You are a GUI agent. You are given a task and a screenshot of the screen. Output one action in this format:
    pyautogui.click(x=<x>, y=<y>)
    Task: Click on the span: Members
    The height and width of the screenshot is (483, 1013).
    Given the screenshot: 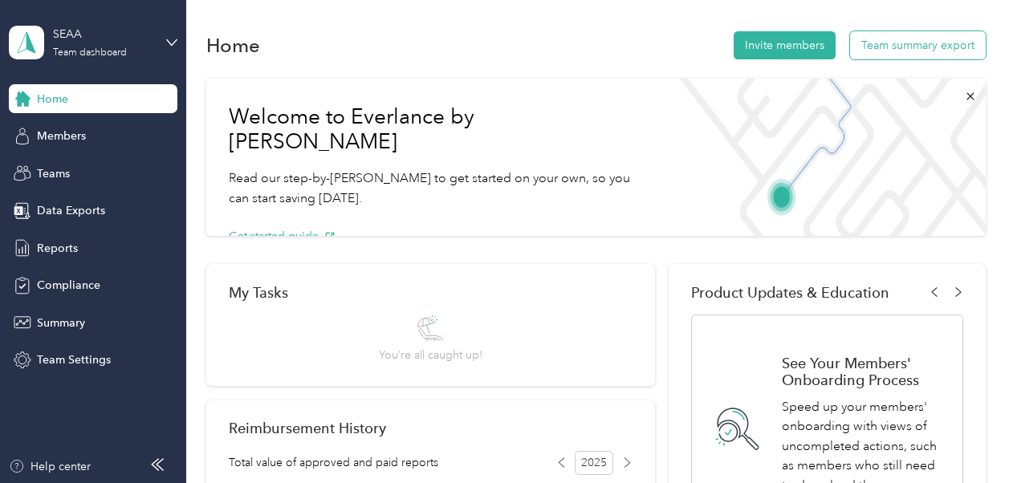 What is the action you would take?
    pyautogui.click(x=61, y=136)
    